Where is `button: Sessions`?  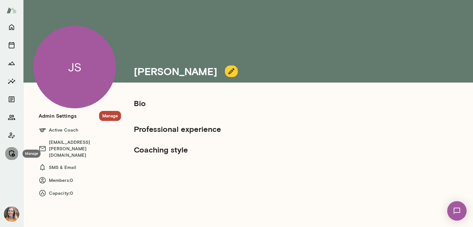
button: Sessions is located at coordinates (12, 45).